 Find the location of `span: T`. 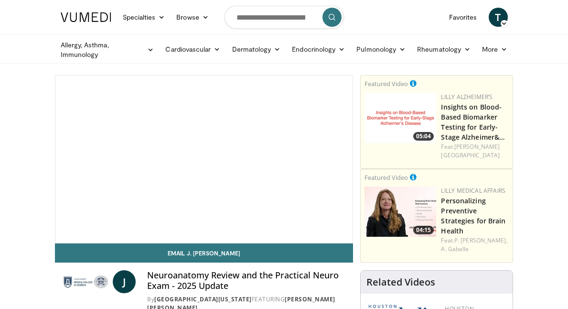

span: T is located at coordinates (498, 17).